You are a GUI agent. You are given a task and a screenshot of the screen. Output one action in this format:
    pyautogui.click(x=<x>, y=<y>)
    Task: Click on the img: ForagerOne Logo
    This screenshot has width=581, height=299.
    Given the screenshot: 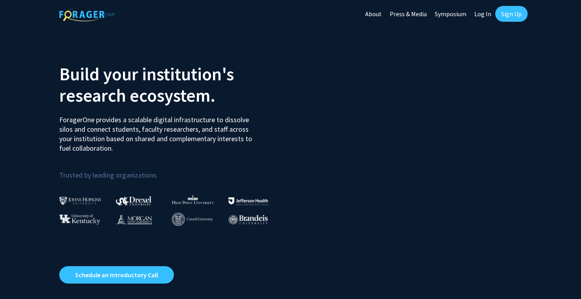 What is the action you would take?
    pyautogui.click(x=87, y=14)
    